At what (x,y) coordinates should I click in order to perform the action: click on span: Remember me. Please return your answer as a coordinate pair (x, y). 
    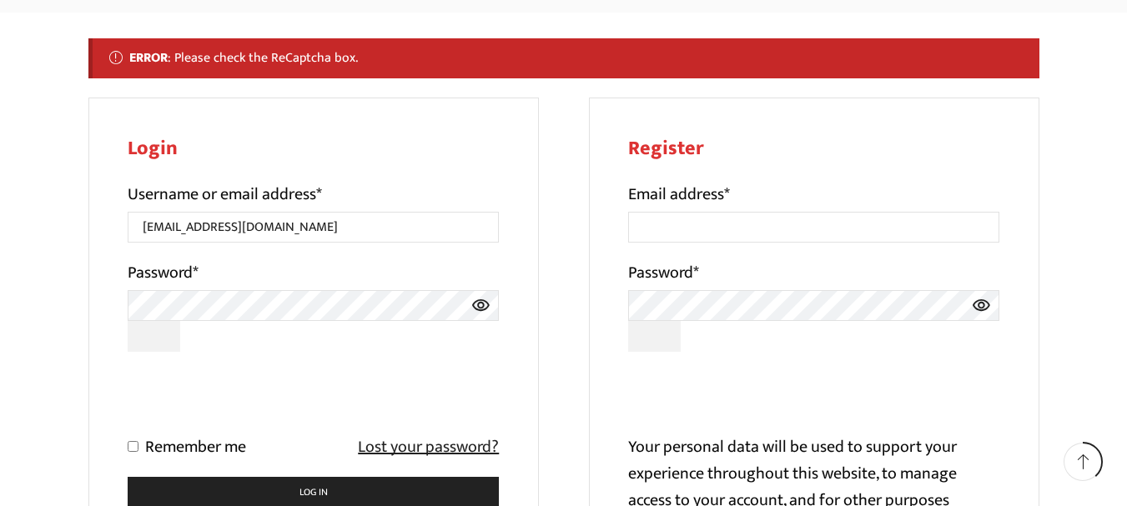
    Looking at the image, I should click on (195, 447).